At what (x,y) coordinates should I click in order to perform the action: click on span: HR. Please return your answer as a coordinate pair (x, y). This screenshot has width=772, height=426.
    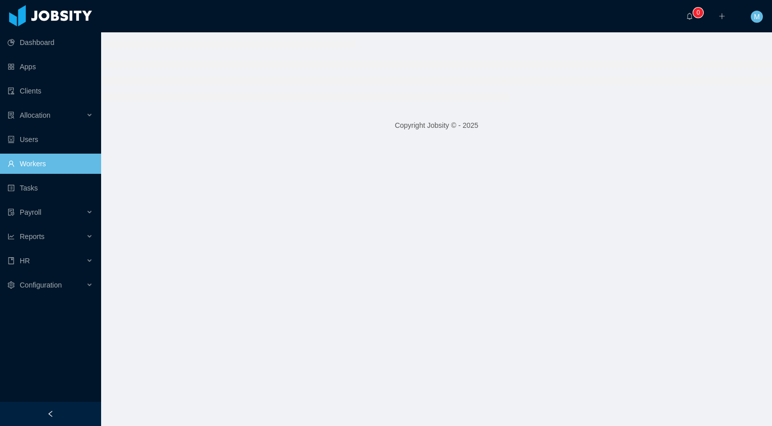
    Looking at the image, I should click on (25, 261).